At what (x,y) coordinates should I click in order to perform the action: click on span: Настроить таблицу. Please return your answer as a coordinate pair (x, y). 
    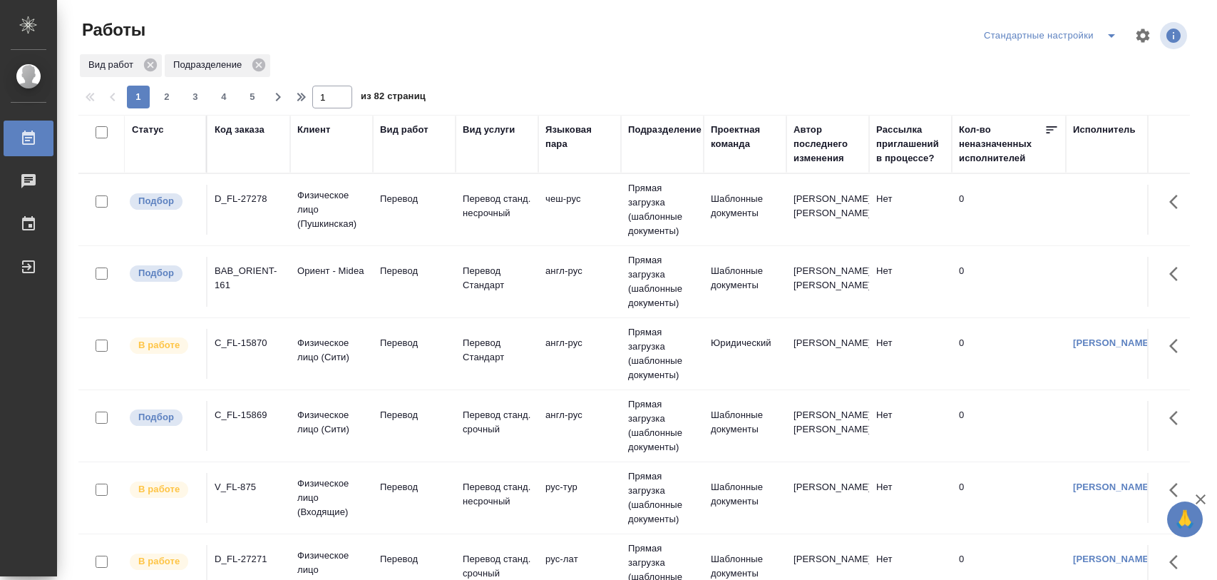
    Looking at the image, I should click on (1143, 36).